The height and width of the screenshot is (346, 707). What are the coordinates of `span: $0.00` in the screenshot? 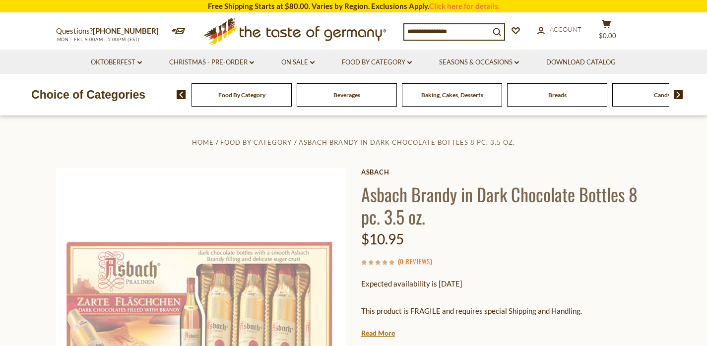 It's located at (607, 36).